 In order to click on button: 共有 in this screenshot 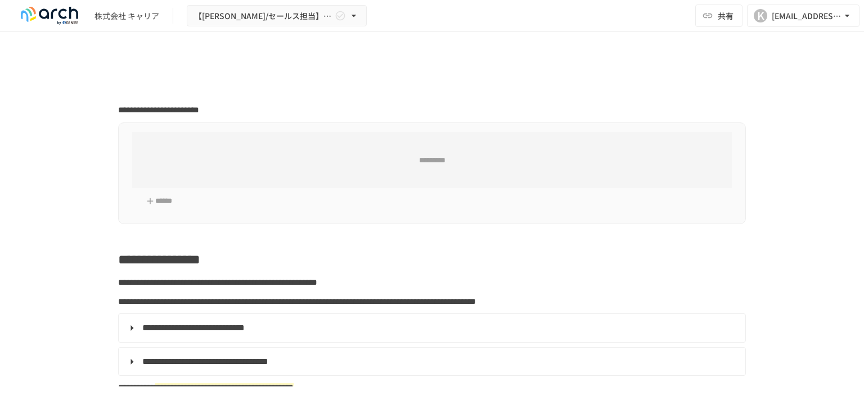, I will do `click(719, 16)`.